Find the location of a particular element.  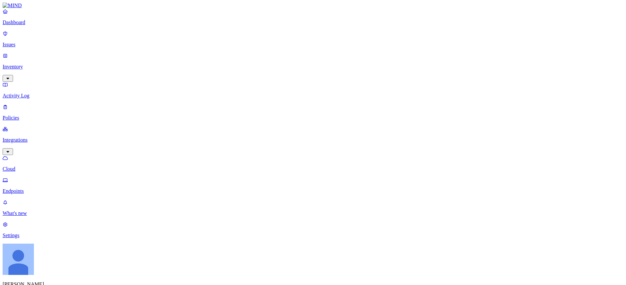

a: MIND is located at coordinates (313, 6).